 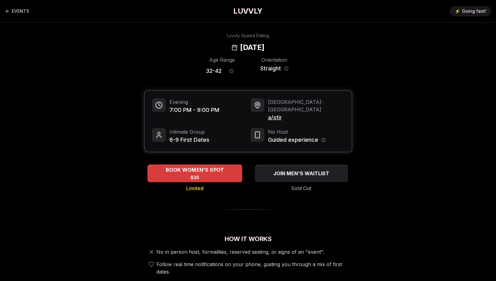 What do you see at coordinates (297, 132) in the screenshot?
I see `span: No Host` at bounding box center [297, 132].